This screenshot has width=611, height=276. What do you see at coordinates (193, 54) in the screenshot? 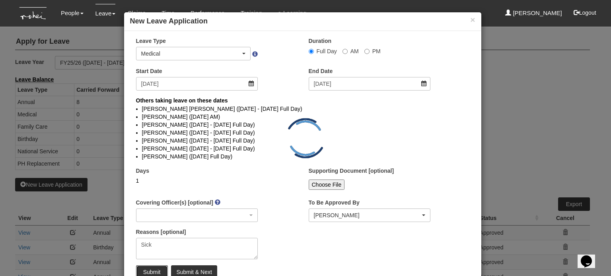
I see `button: Medical` at bounding box center [193, 54].